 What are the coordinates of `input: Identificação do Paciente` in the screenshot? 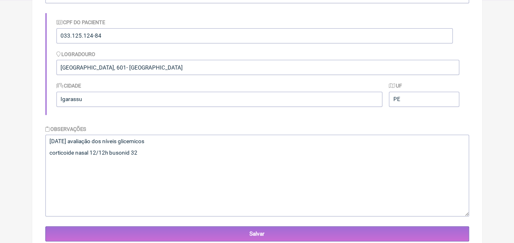 It's located at (254, 36).